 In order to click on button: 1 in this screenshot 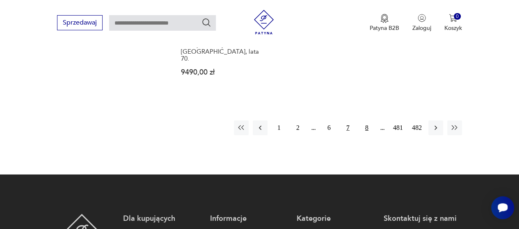, I will do `click(279, 128)`.